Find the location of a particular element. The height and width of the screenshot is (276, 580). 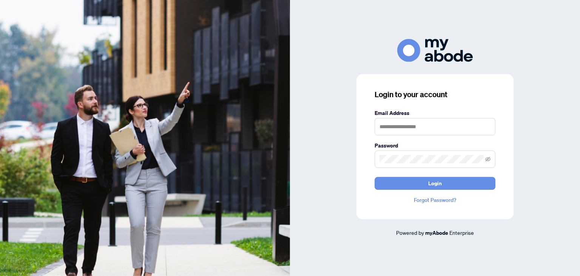

span: Login is located at coordinates (435, 183).